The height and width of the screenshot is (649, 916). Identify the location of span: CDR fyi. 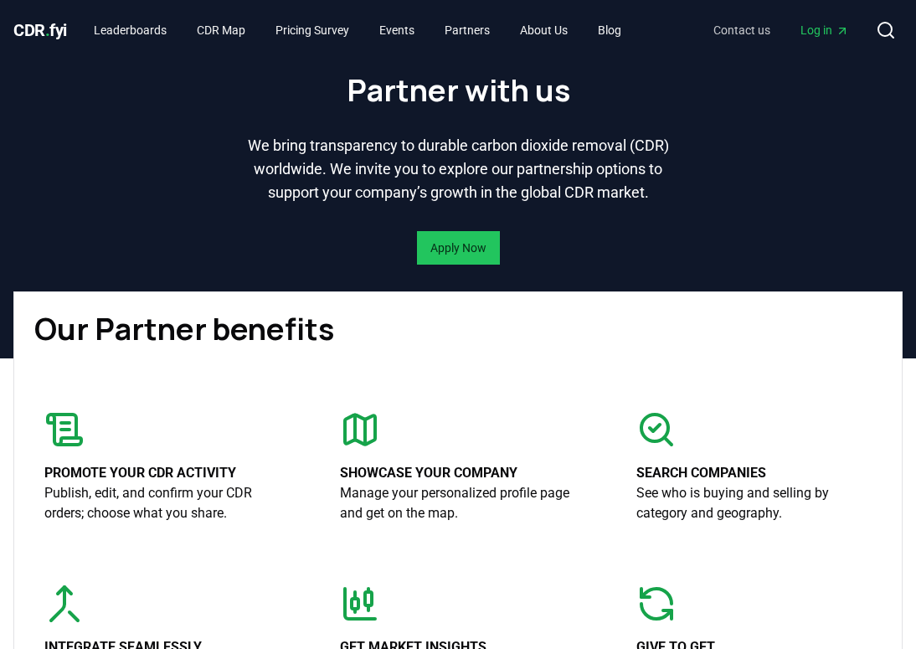
(40, 30).